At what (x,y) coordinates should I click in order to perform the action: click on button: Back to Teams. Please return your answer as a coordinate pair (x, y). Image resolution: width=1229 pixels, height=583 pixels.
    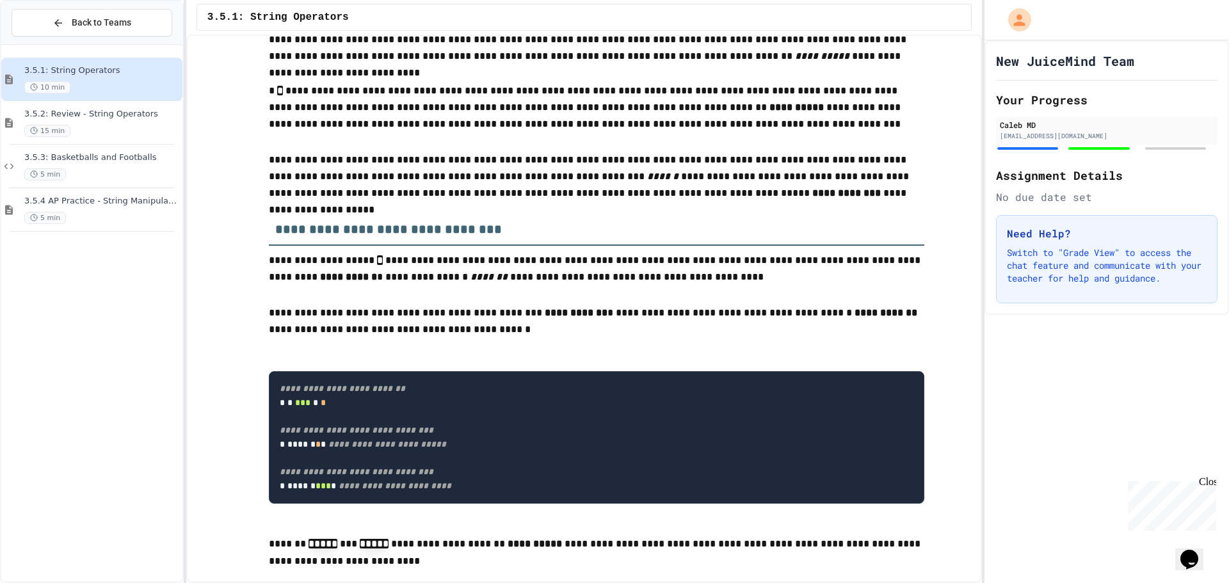
    Looking at the image, I should click on (92, 22).